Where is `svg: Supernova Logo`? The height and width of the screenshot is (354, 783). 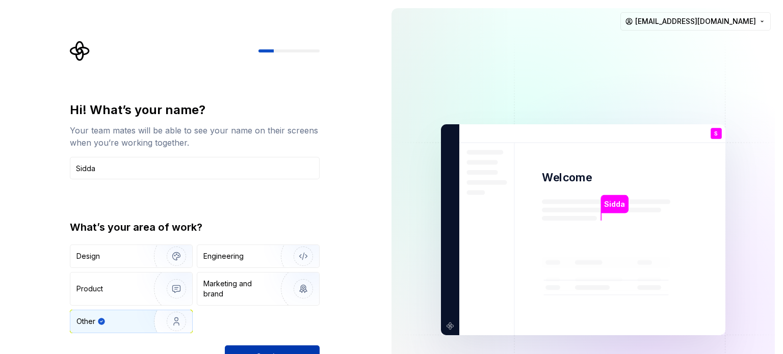 svg: Supernova Logo is located at coordinates (80, 51).